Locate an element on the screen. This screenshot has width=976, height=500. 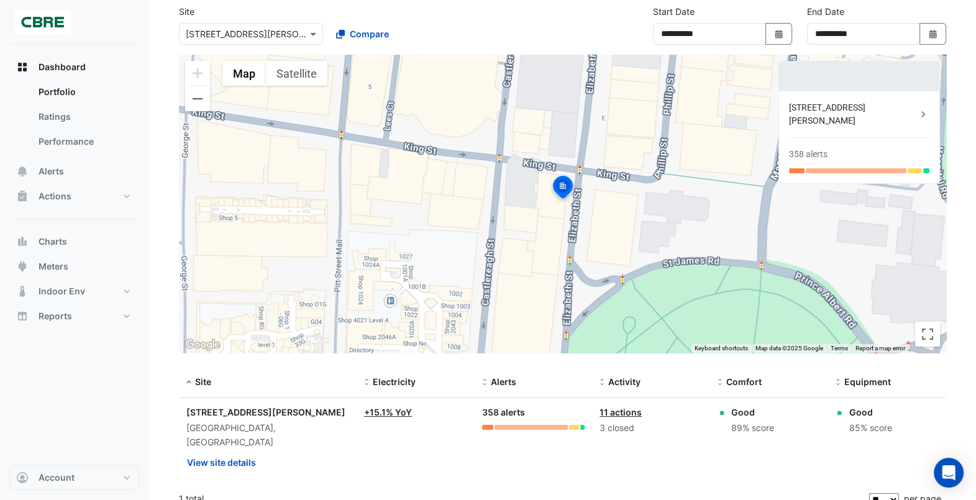
app-icon: Actions is located at coordinates (22, 196).